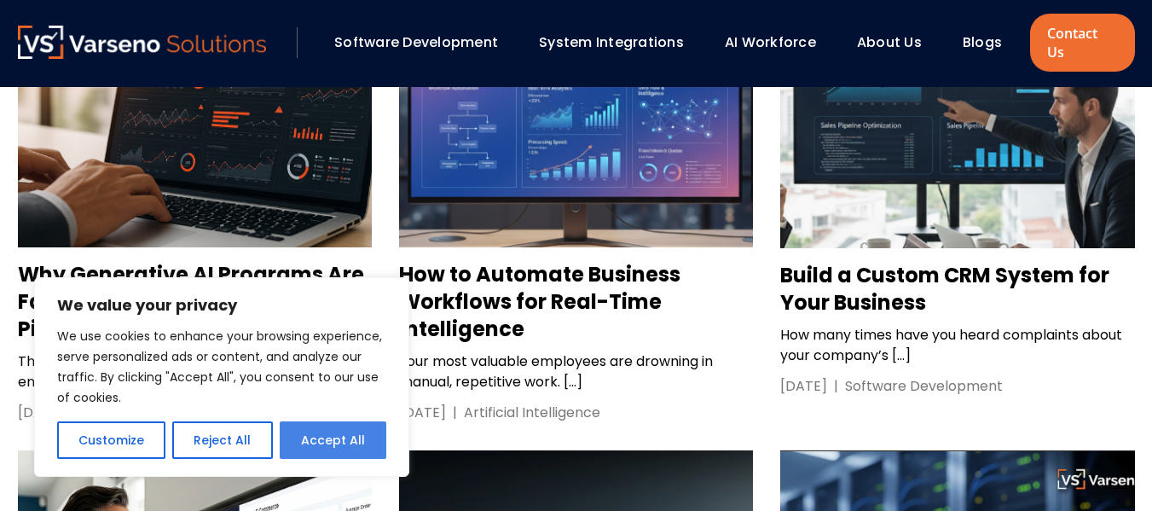 Image resolution: width=1152 pixels, height=511 pixels. What do you see at coordinates (1082, 43) in the screenshot?
I see `a: Contact Us` at bounding box center [1082, 43].